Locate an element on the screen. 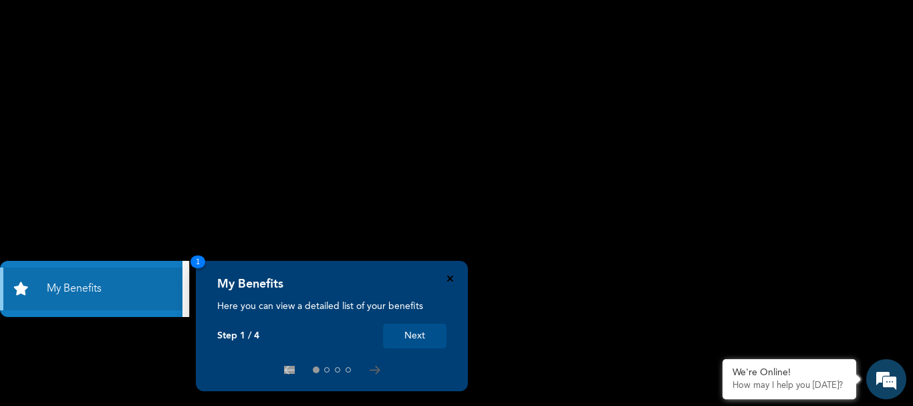  button: Next is located at coordinates (414, 336).